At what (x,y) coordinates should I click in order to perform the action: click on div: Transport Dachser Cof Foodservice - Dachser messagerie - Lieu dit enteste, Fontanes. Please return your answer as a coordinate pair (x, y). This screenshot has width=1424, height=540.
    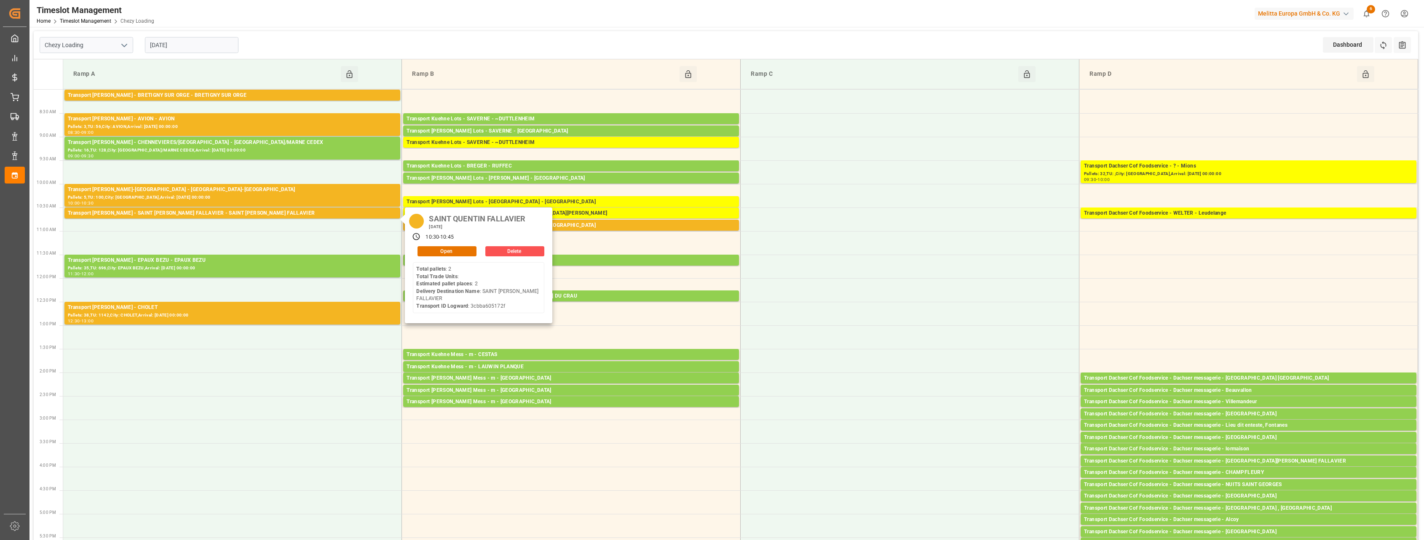
    Looking at the image, I should click on (1248, 426).